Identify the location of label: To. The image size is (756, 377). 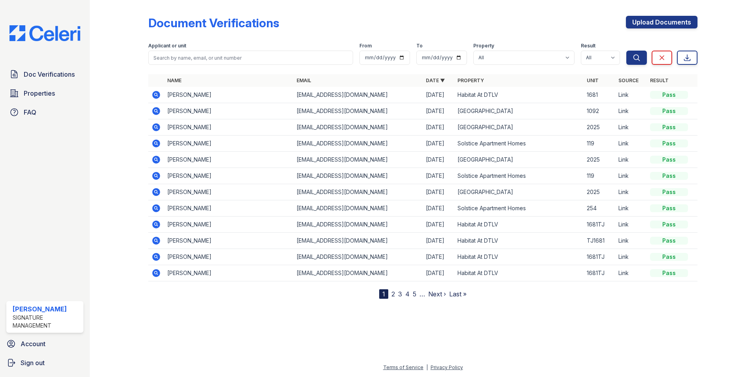
(420, 46).